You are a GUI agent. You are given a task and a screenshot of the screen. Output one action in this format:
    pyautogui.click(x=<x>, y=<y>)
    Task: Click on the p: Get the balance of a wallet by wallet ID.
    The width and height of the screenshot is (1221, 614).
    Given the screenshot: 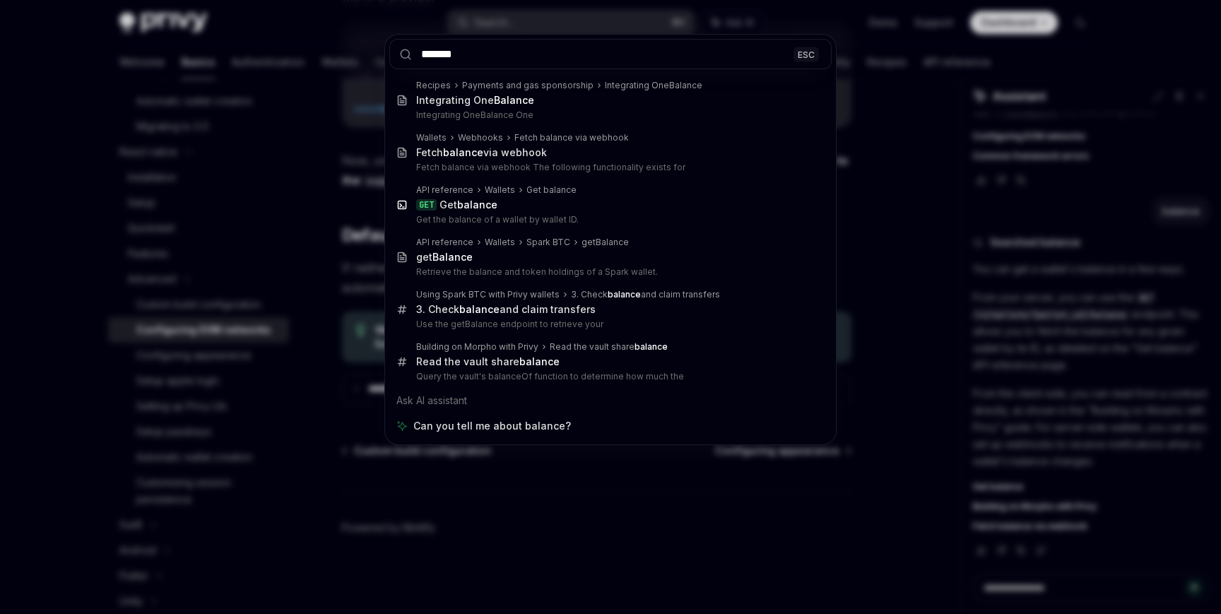 What is the action you would take?
    pyautogui.click(x=609, y=220)
    